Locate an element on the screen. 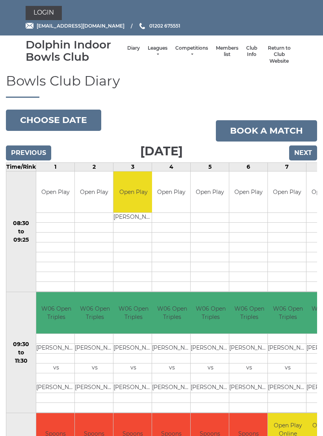 The height and width of the screenshot is (436, 323). a: Leagues is located at coordinates (158, 51).